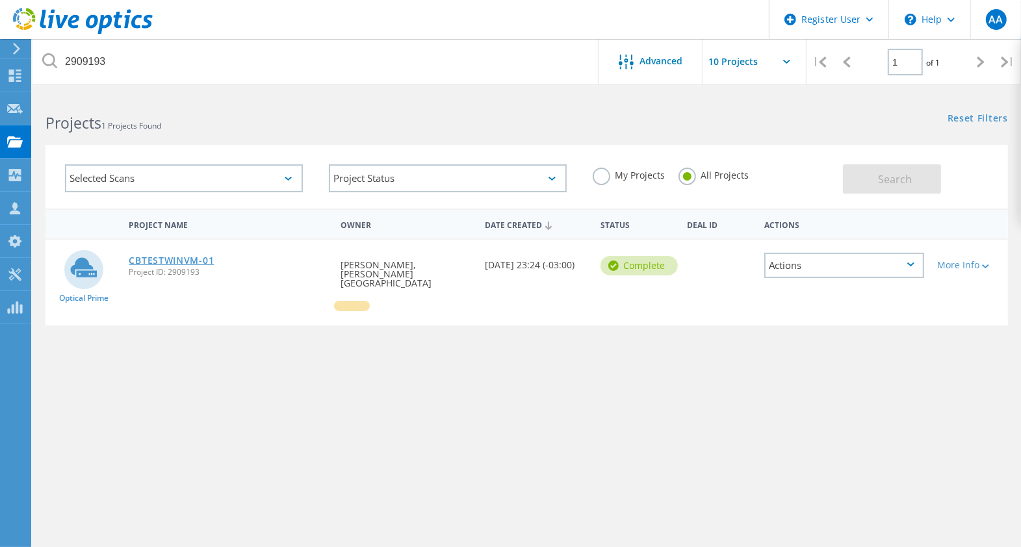 The image size is (1021, 547). Describe the element at coordinates (637, 224) in the screenshot. I see `div: Status` at that location.